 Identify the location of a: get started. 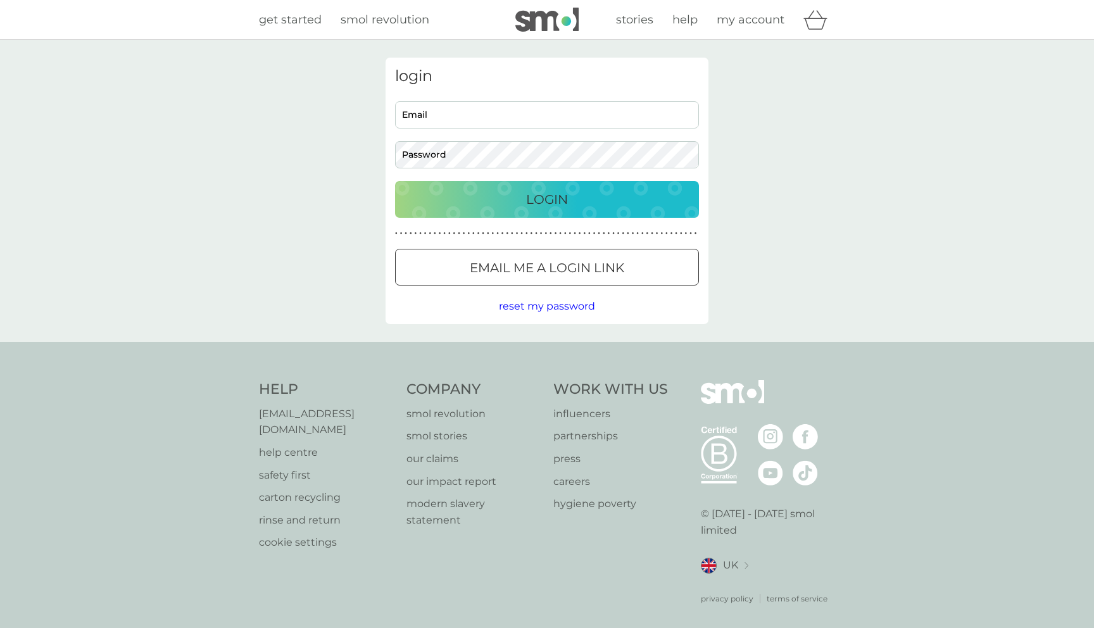
(290, 20).